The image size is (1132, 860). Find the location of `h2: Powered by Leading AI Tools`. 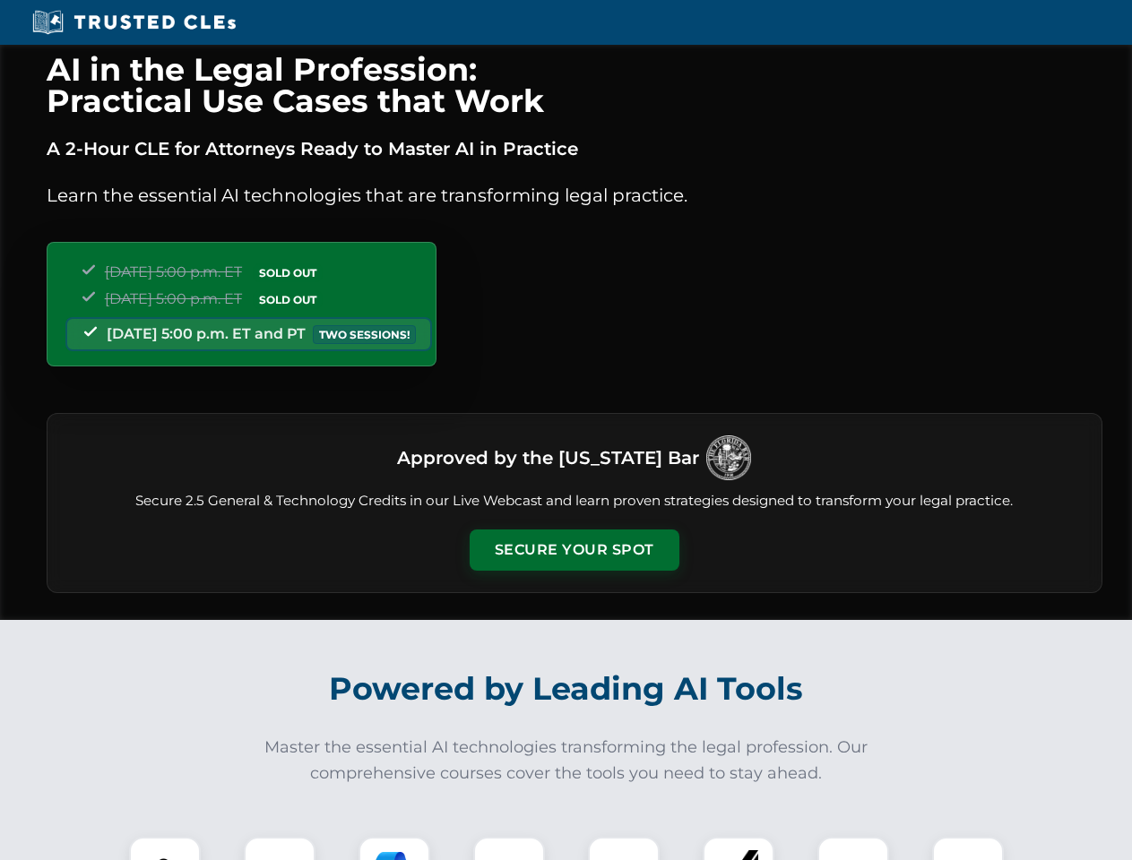

h2: Powered by Leading AI Tools is located at coordinates (566, 689).